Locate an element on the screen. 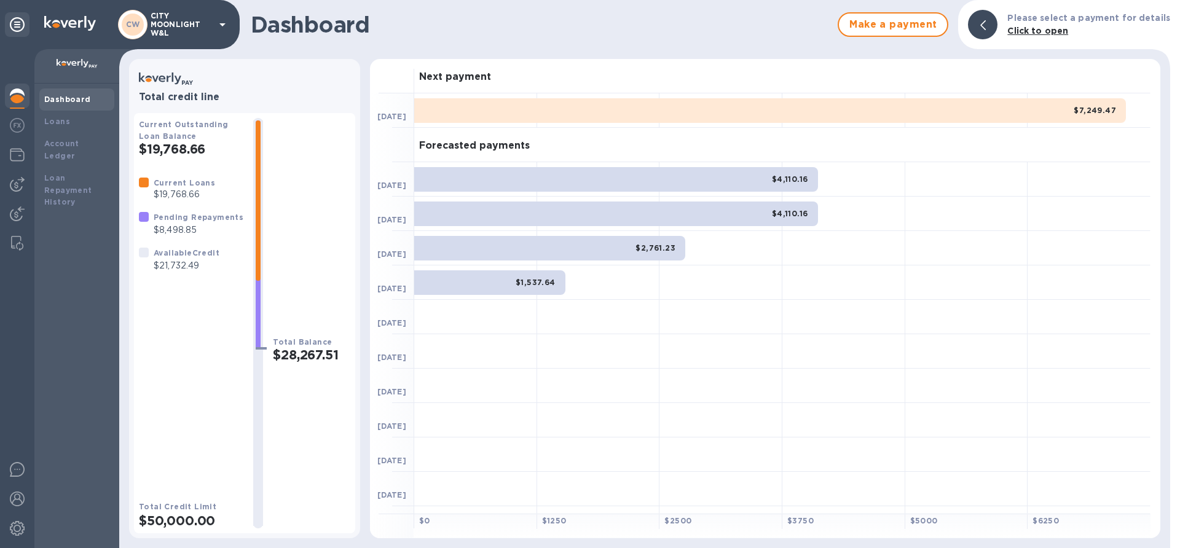 The height and width of the screenshot is (548, 1180). b: $2,761.23 is located at coordinates (655, 248).